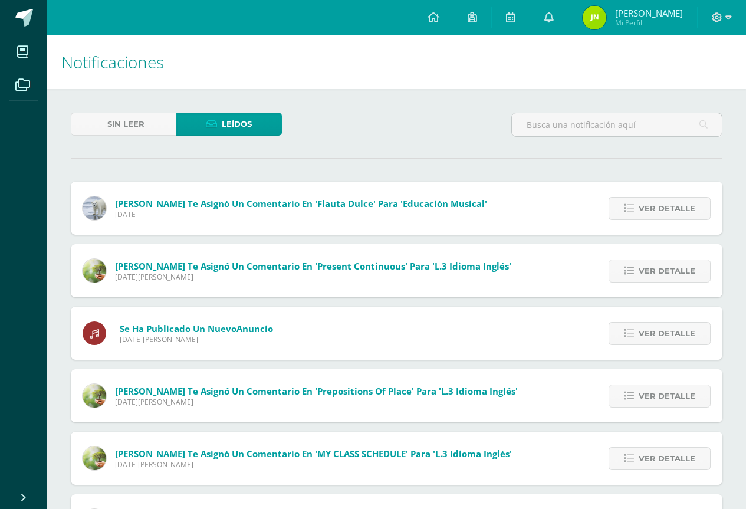 Image resolution: width=746 pixels, height=509 pixels. What do you see at coordinates (196, 328) in the screenshot?
I see `span: Se ha publicado un nuevo` at bounding box center [196, 328].